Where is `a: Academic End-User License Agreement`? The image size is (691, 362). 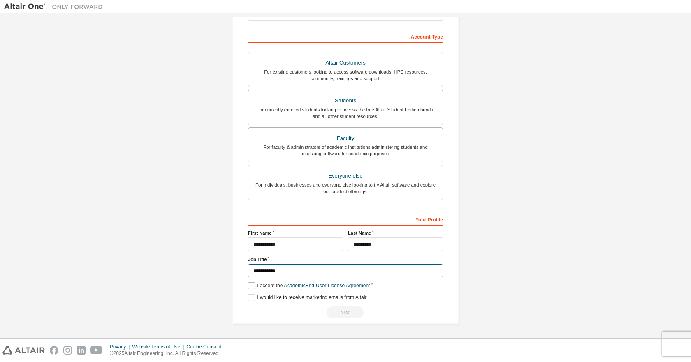 a: Academic End-User License Agreement is located at coordinates (327, 286).